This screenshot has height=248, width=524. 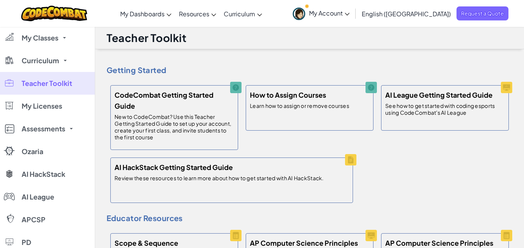 What do you see at coordinates (32, 152) in the screenshot?
I see `span: Ozaria` at bounding box center [32, 152].